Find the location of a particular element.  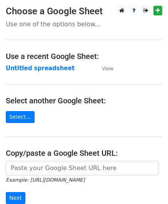

h4: Select another Google Sheet: is located at coordinates (84, 101).